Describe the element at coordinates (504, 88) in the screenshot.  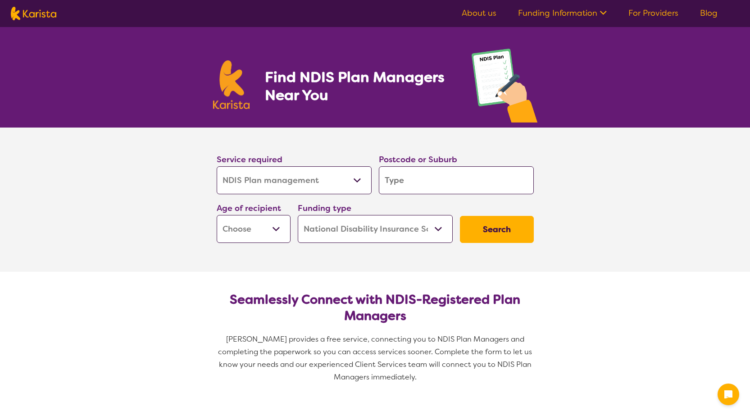
I see `img: plan-management` at that location.